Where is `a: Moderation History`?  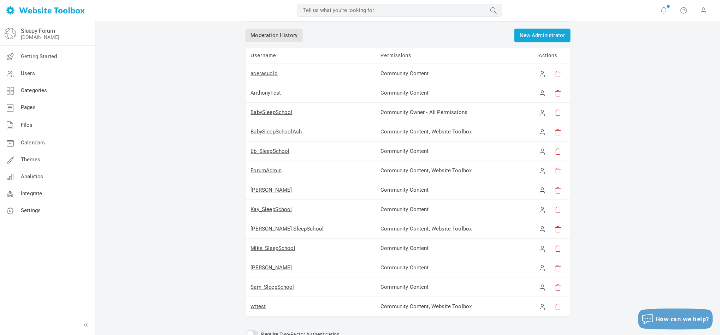
a: Moderation History is located at coordinates (274, 35).